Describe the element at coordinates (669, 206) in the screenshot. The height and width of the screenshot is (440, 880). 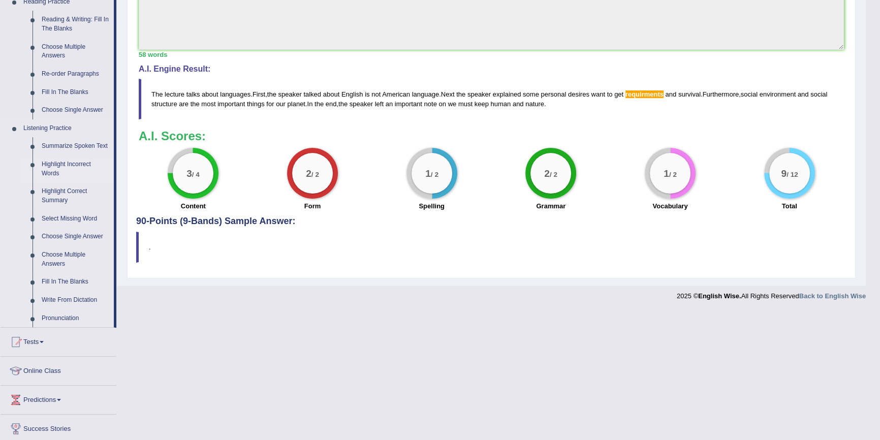
I see `label: Vocabulary` at that location.